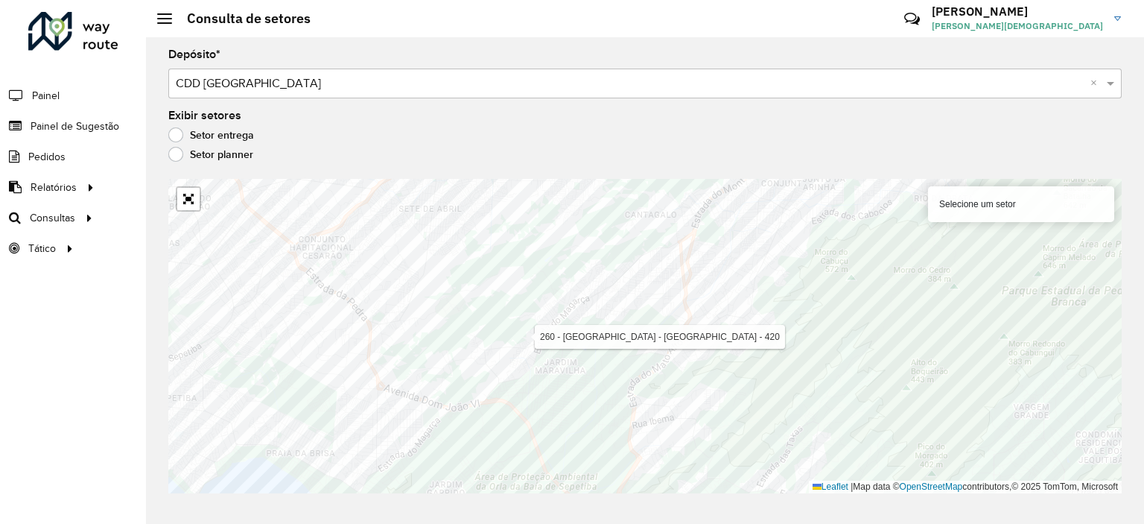  What do you see at coordinates (205, 115) in the screenshot?
I see `label: Exibir setores` at bounding box center [205, 115].